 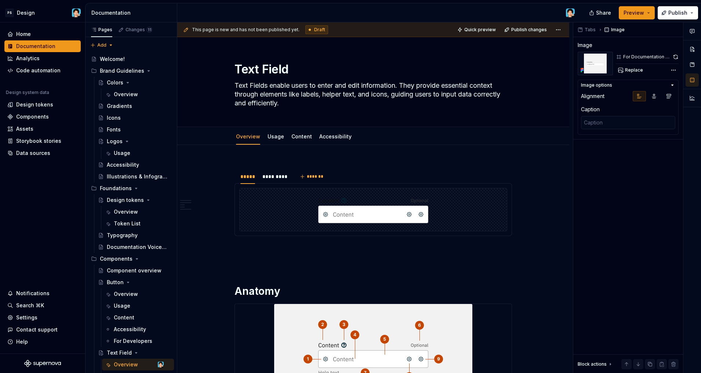 I want to click on div: Fonts, so click(x=114, y=130).